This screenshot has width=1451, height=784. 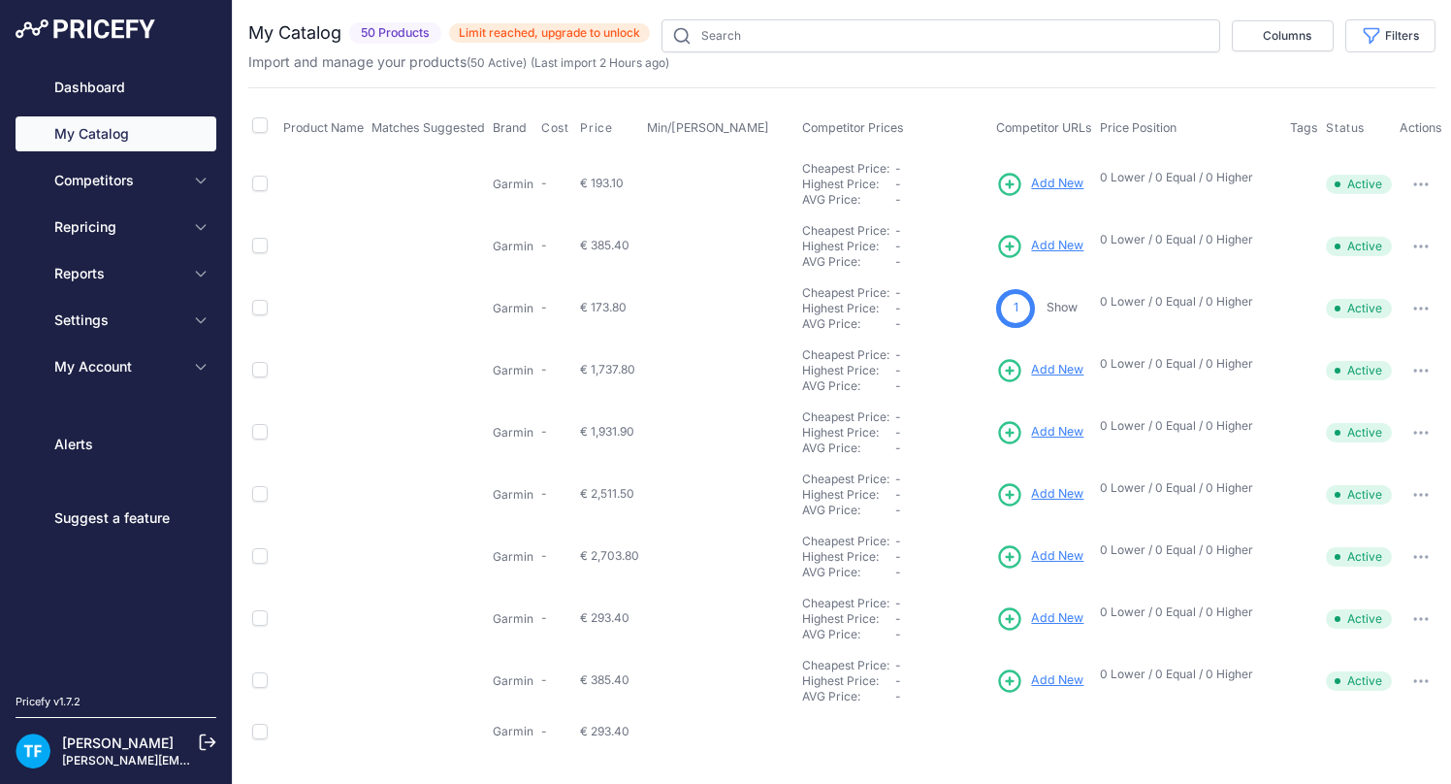 I want to click on a: Suggest a feature, so click(x=115, y=518).